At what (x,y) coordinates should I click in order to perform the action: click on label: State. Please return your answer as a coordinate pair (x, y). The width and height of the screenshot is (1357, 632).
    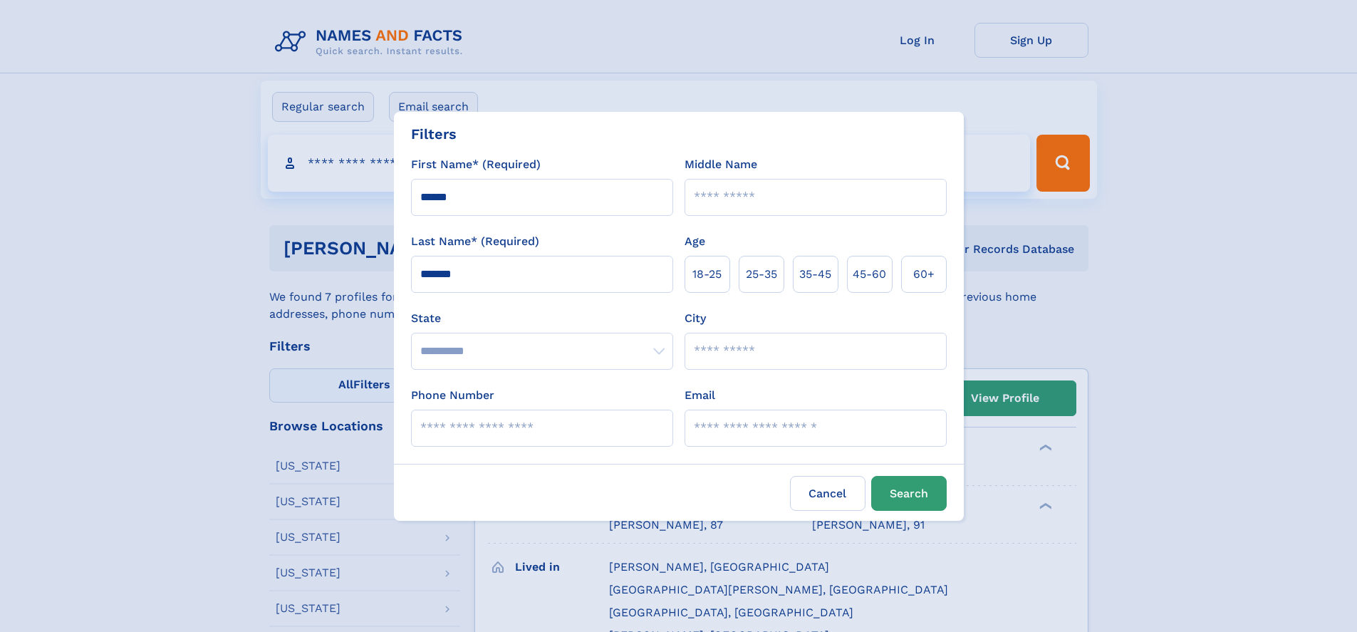
    Looking at the image, I should click on (542, 319).